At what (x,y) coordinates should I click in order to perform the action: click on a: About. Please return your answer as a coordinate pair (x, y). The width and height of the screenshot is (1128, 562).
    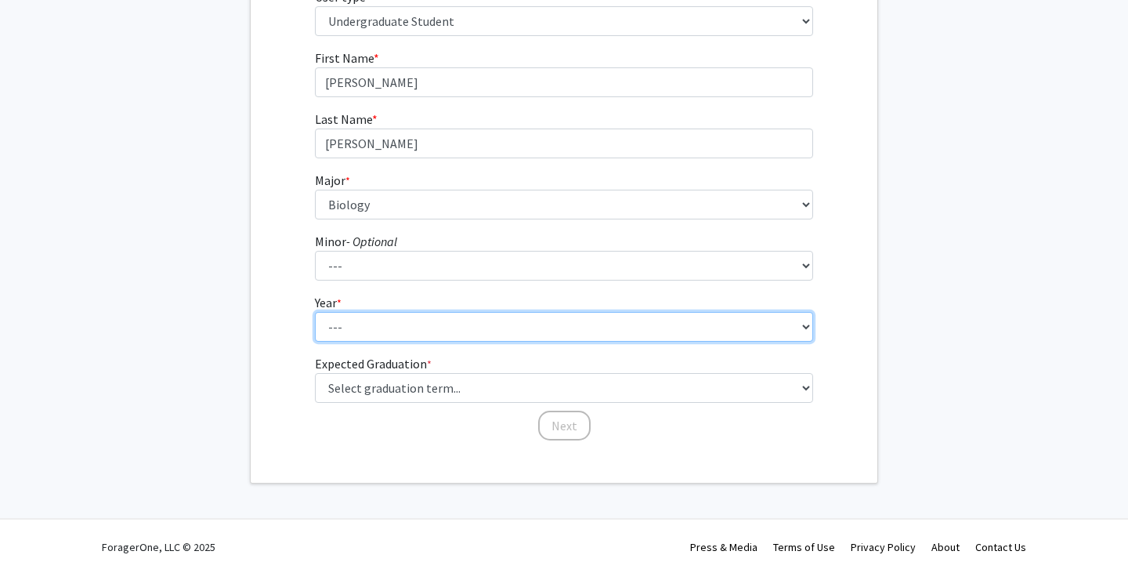
    Looking at the image, I should click on (945, 547).